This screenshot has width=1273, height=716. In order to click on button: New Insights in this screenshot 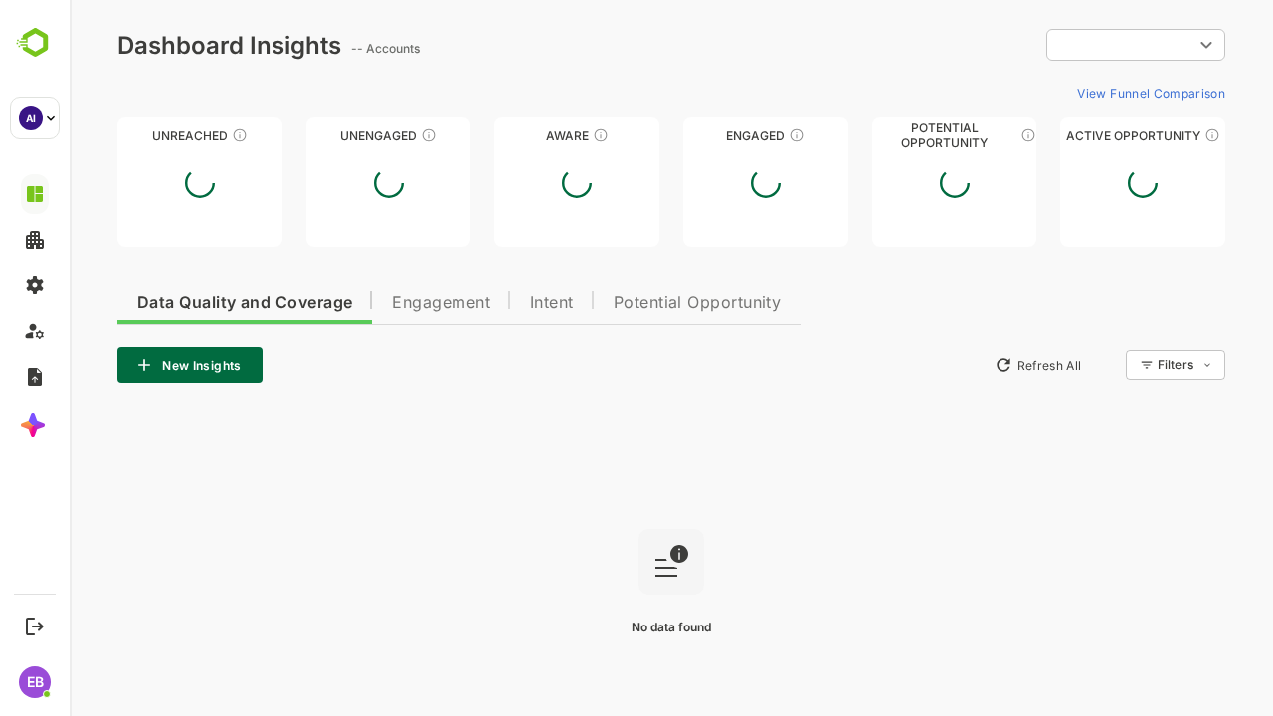, I will do `click(120, 365)`.